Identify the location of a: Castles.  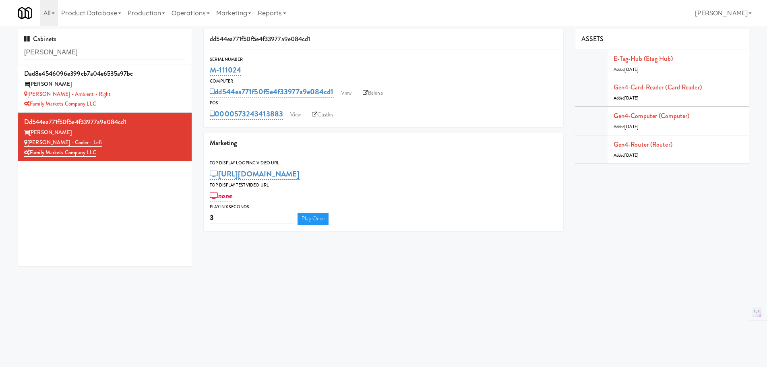
(322, 115).